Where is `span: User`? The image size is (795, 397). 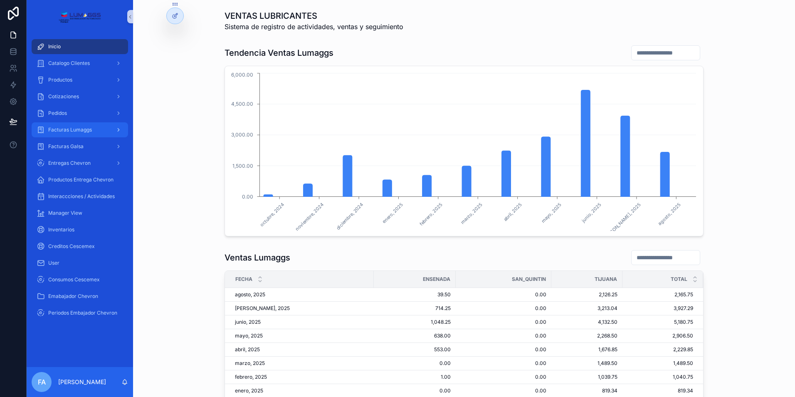
span: User is located at coordinates (54, 263).